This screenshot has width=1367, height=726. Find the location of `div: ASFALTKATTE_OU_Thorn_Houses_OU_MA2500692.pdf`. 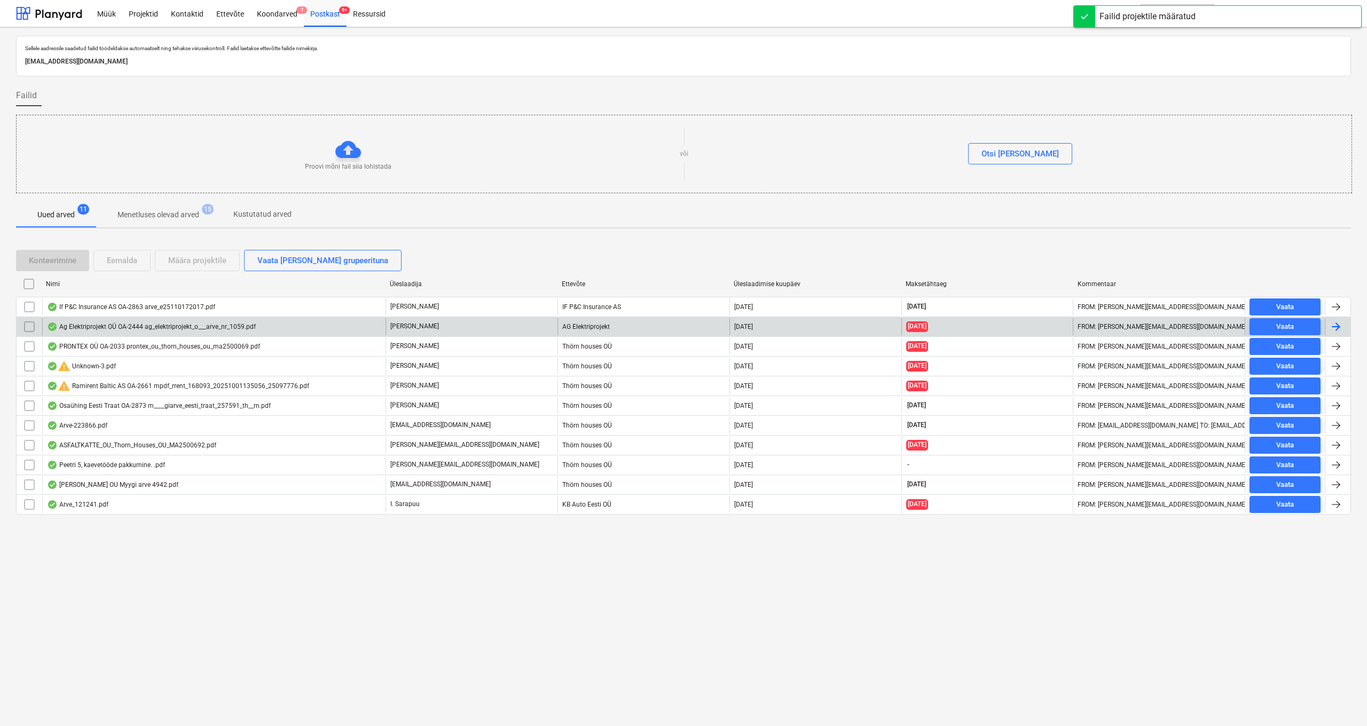

div: ASFALTKATTE_OU_Thorn_Houses_OU_MA2500692.pdf is located at coordinates (131, 445).